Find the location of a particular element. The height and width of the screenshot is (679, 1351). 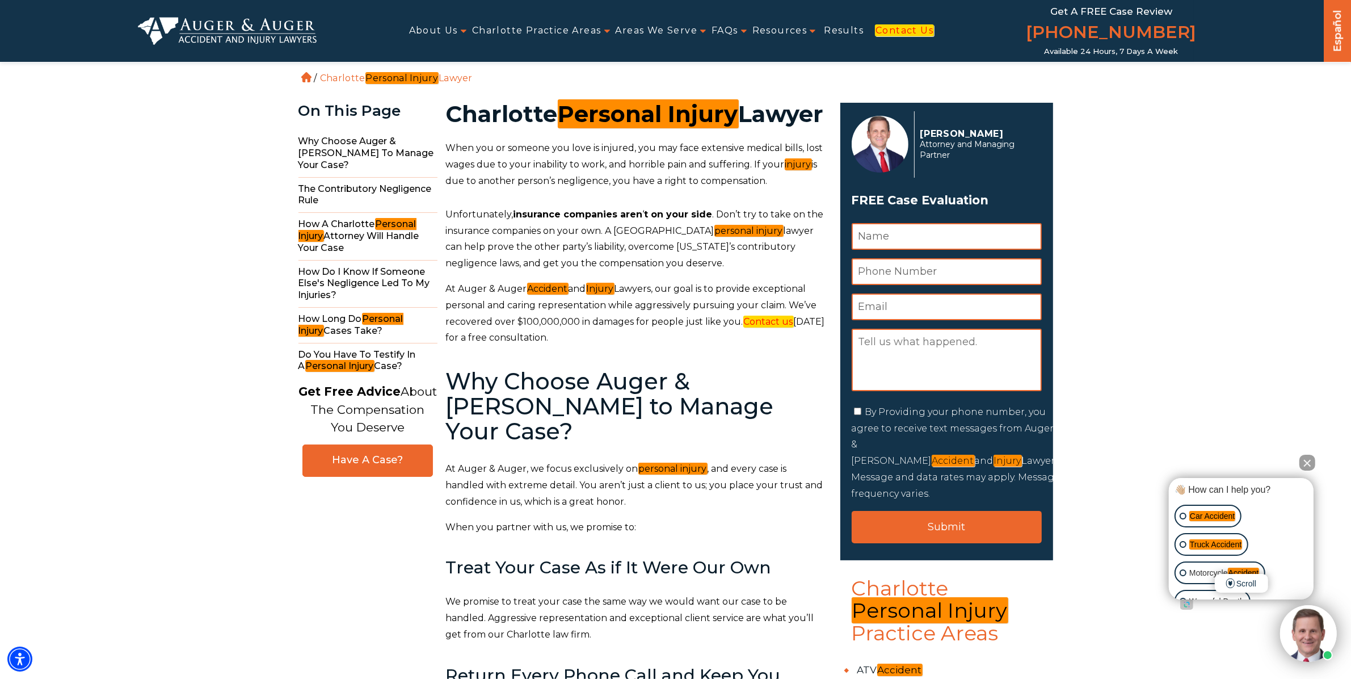

div: 👋🏼 How can I help you? is located at coordinates (1241, 490).